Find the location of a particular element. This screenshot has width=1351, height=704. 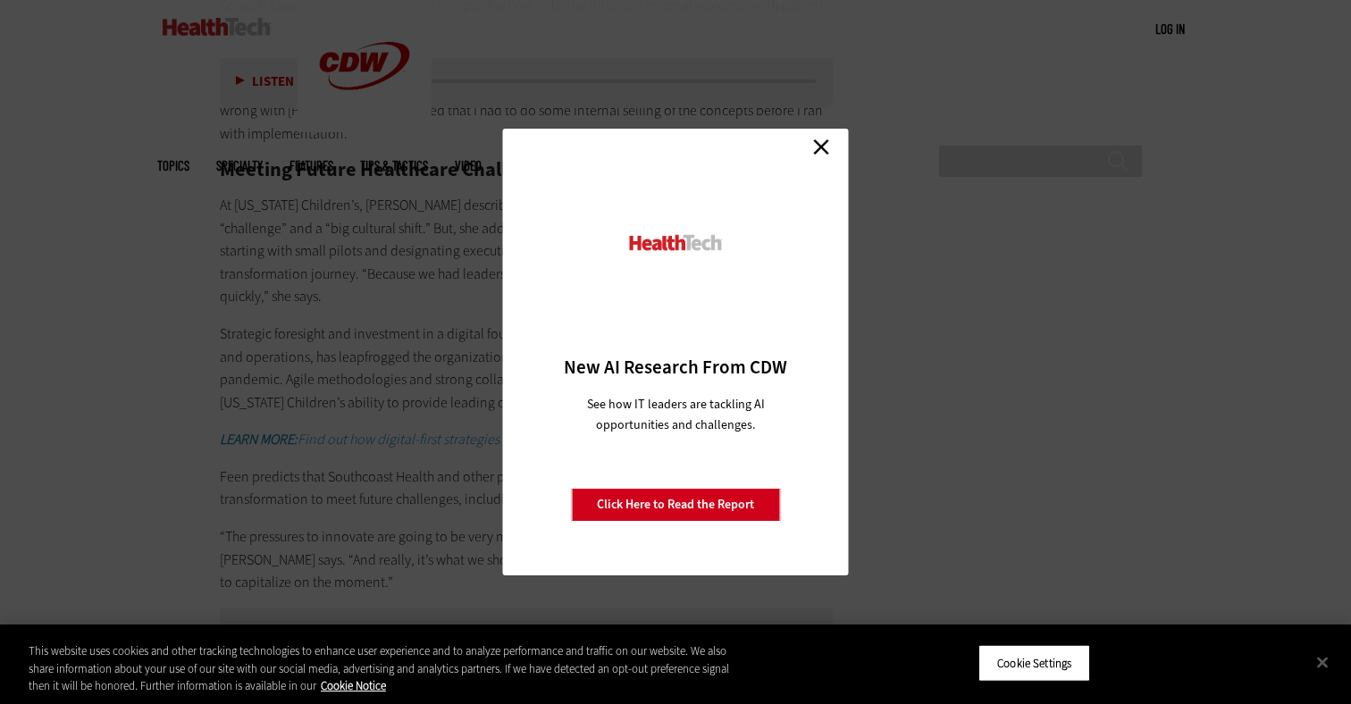

a: Click Here to Read the Report is located at coordinates (675, 505).